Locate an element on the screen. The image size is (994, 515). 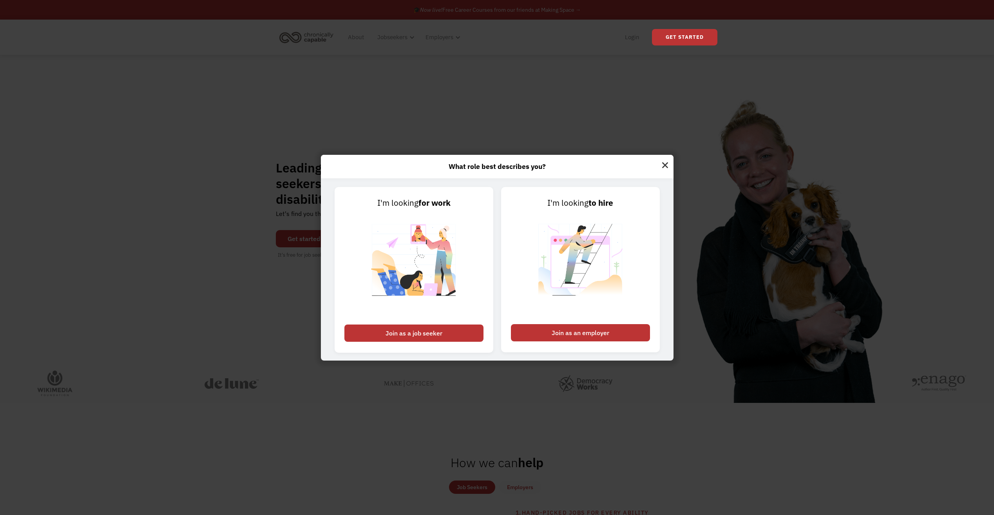
a: home is located at coordinates (308, 37).